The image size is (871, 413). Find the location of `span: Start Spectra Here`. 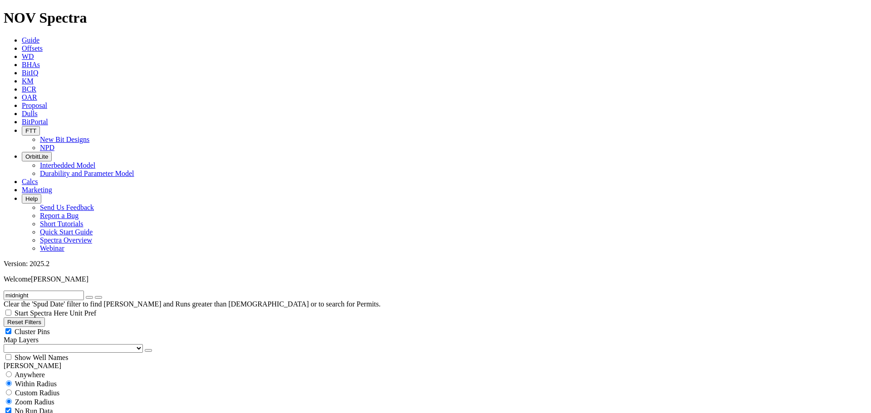

span: Start Spectra Here is located at coordinates (41, 313).